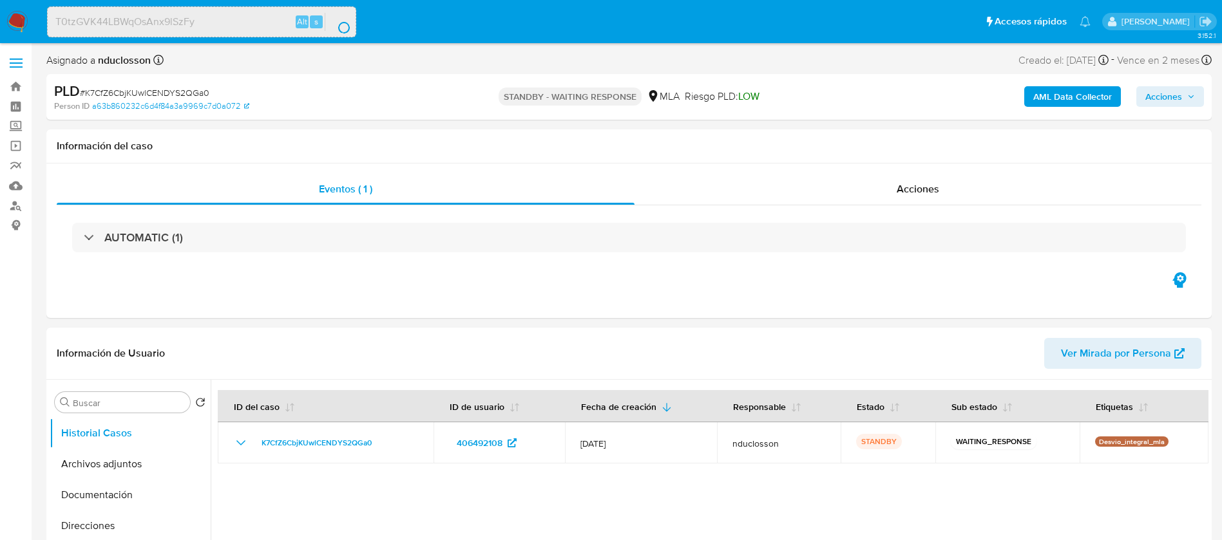  I want to click on button: Volver al orden por defecto, so click(200, 405).